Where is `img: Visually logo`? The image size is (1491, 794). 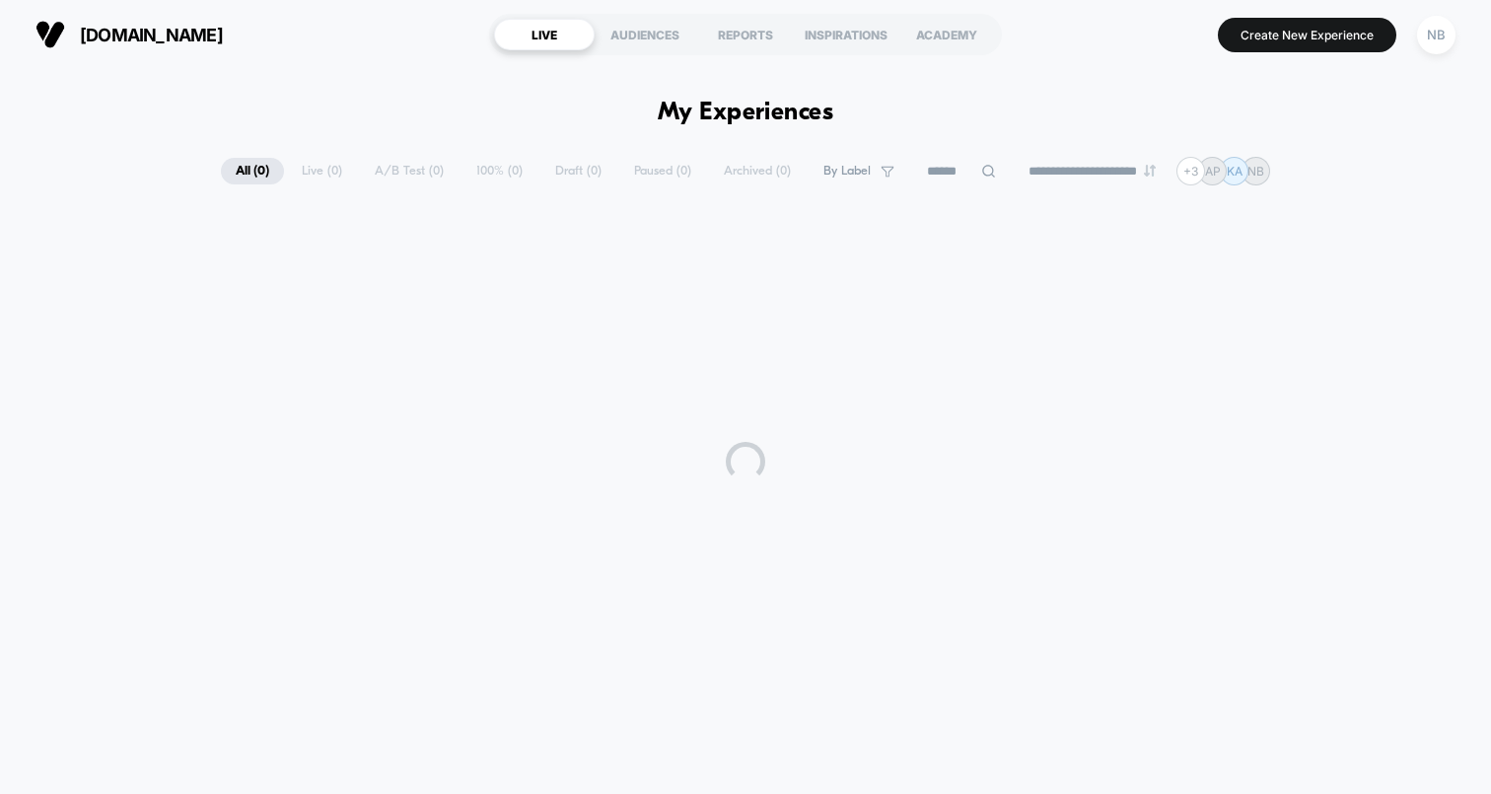
img: Visually logo is located at coordinates (50, 35).